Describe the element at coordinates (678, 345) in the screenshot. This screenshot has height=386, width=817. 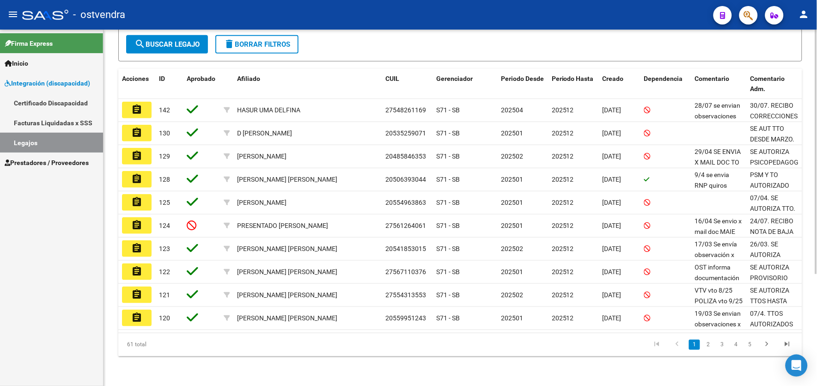
I see `a: go to previous page` at that location.